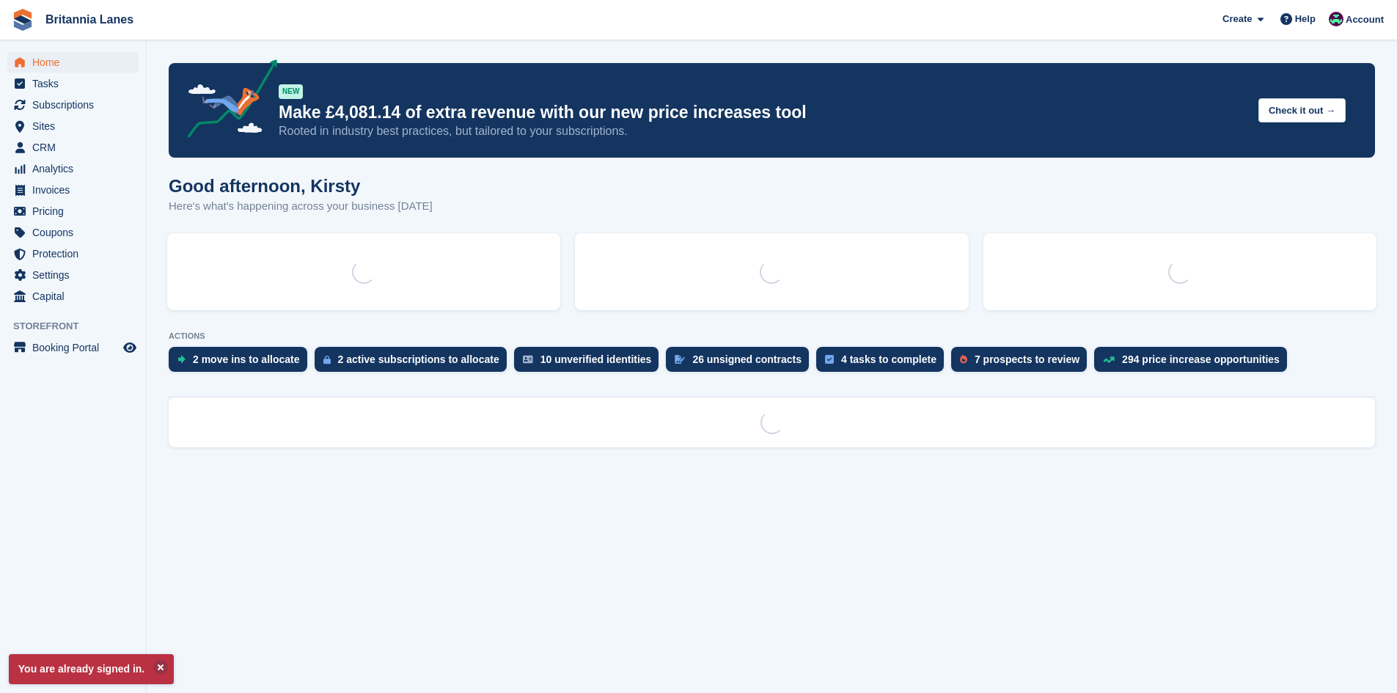 The height and width of the screenshot is (693, 1397). I want to click on a: 10 unverified identities, so click(590, 363).